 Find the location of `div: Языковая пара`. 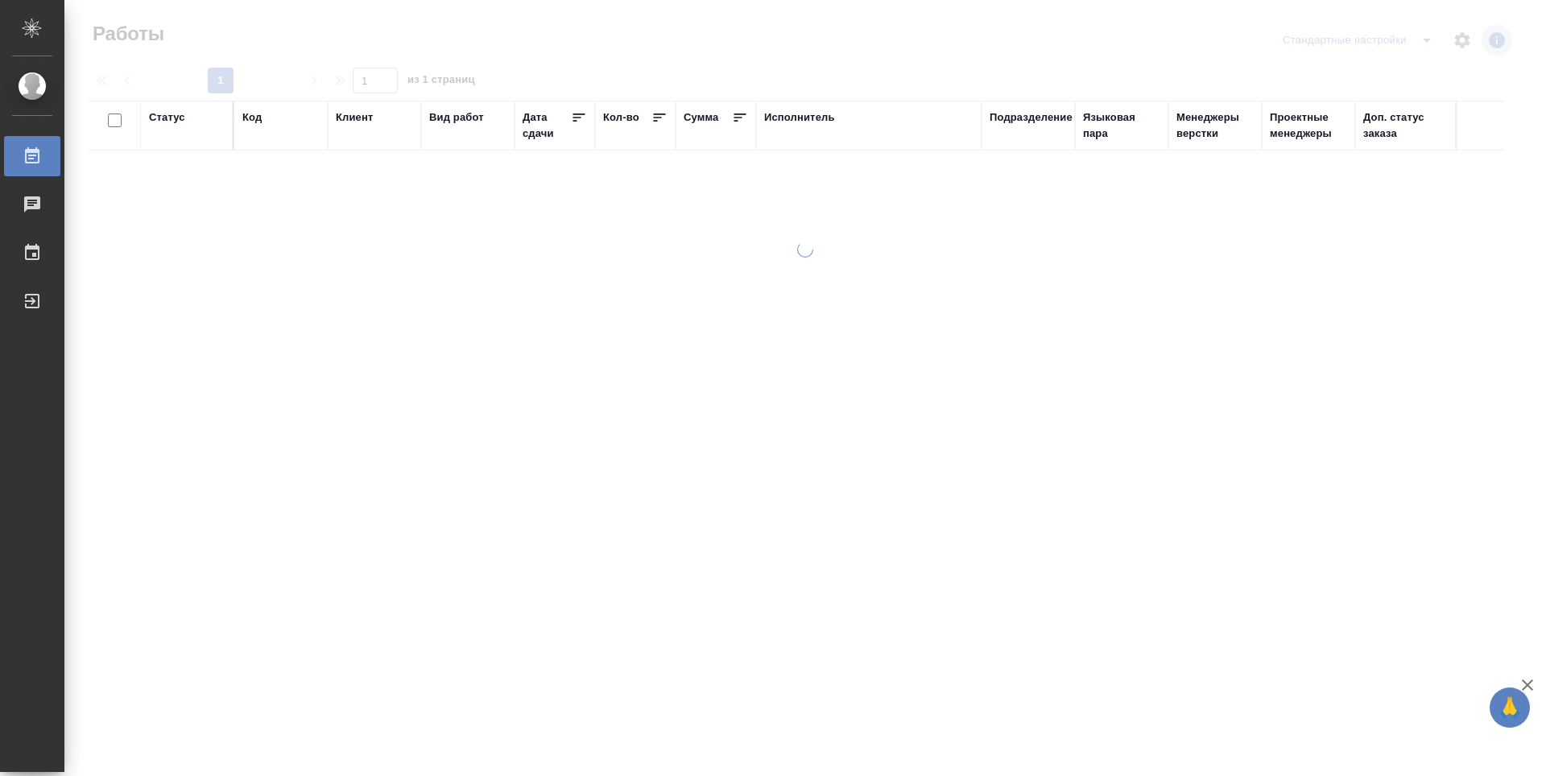

div: Языковая пара is located at coordinates (1122, 126).